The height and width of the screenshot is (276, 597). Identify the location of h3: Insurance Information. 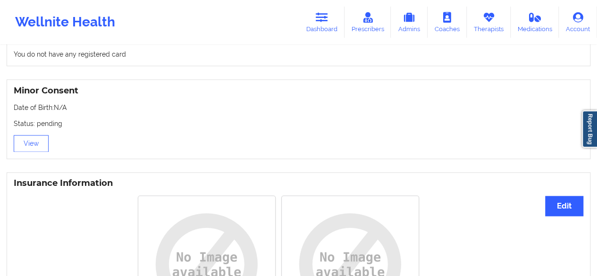
(298, 183).